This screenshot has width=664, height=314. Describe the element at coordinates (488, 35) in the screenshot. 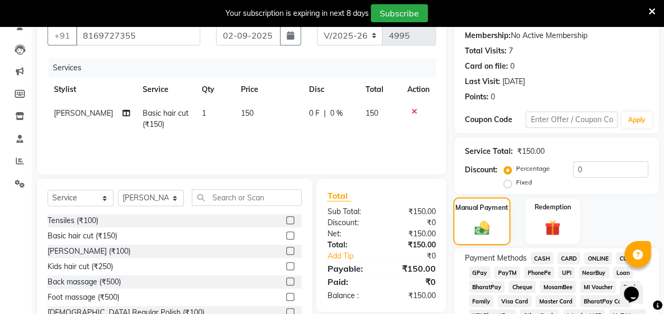

I see `div: Membership:` at that location.